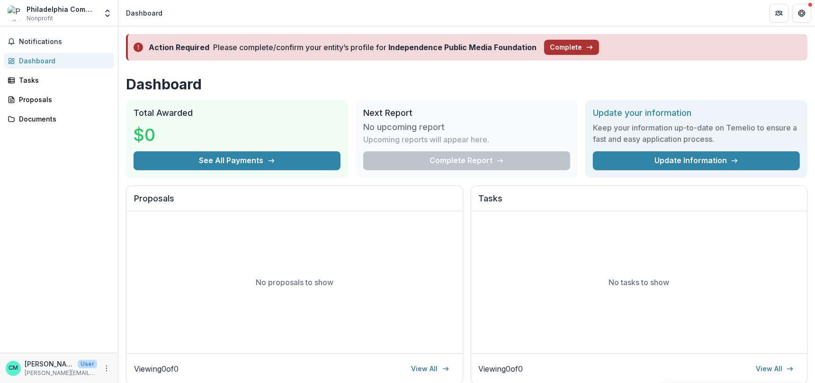 The image size is (815, 383). Describe the element at coordinates (237, 113) in the screenshot. I see `h2: Total Awarded` at that location.